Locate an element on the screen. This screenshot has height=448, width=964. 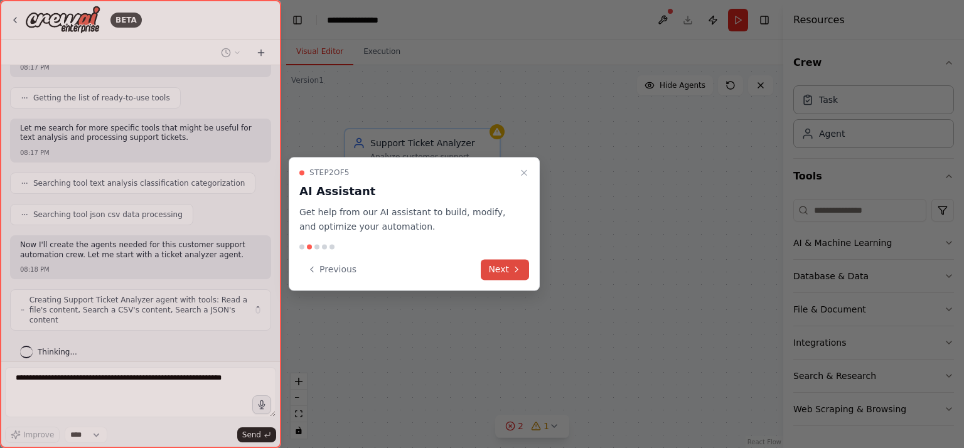
button: Next is located at coordinates (505, 269).